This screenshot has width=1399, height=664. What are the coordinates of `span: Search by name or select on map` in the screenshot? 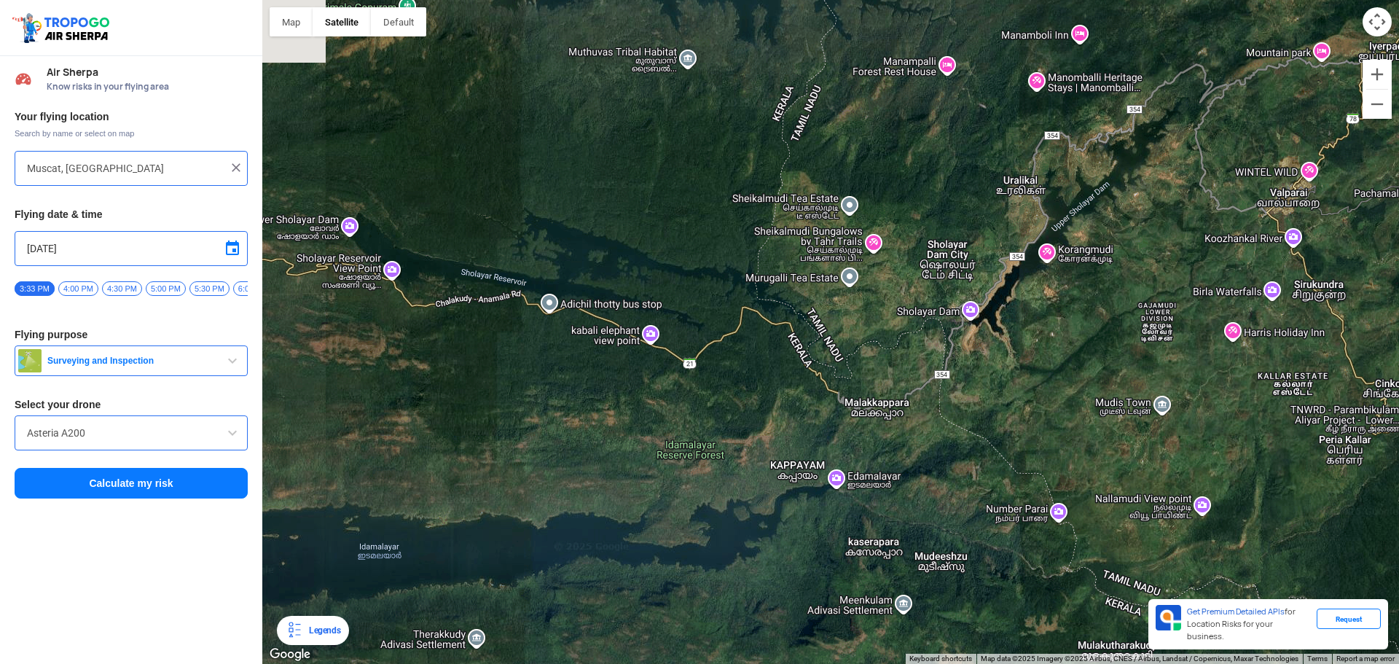 It's located at (131, 133).